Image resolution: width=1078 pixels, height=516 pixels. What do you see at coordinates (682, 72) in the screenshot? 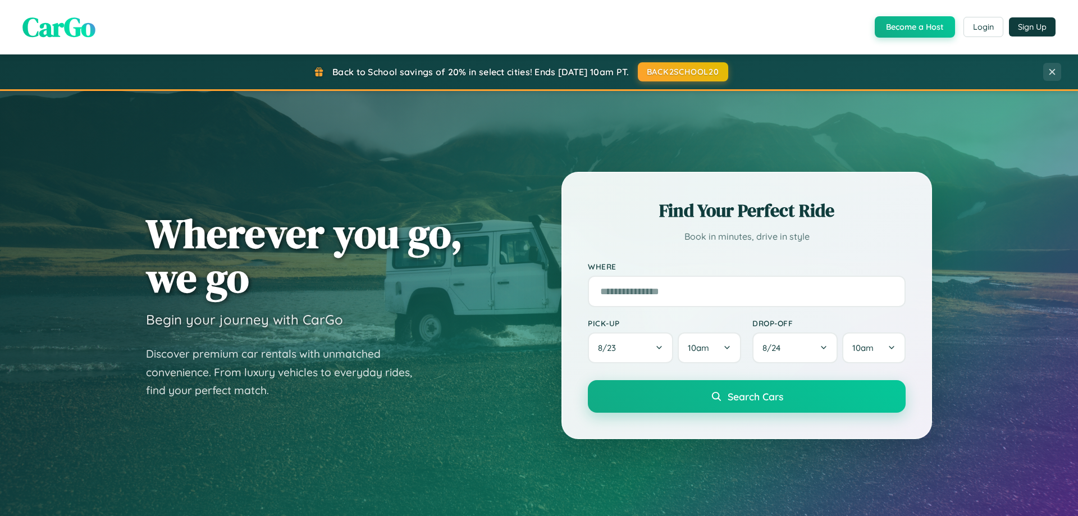
I see `button: BACK2SCHOOL20` at bounding box center [682, 72].